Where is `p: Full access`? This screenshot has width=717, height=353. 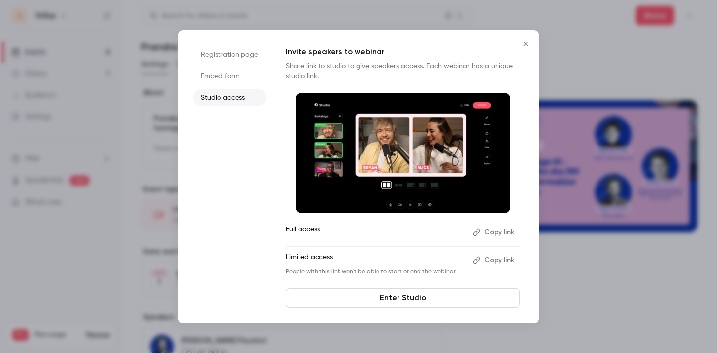
p: Full access is located at coordinates (375, 232).